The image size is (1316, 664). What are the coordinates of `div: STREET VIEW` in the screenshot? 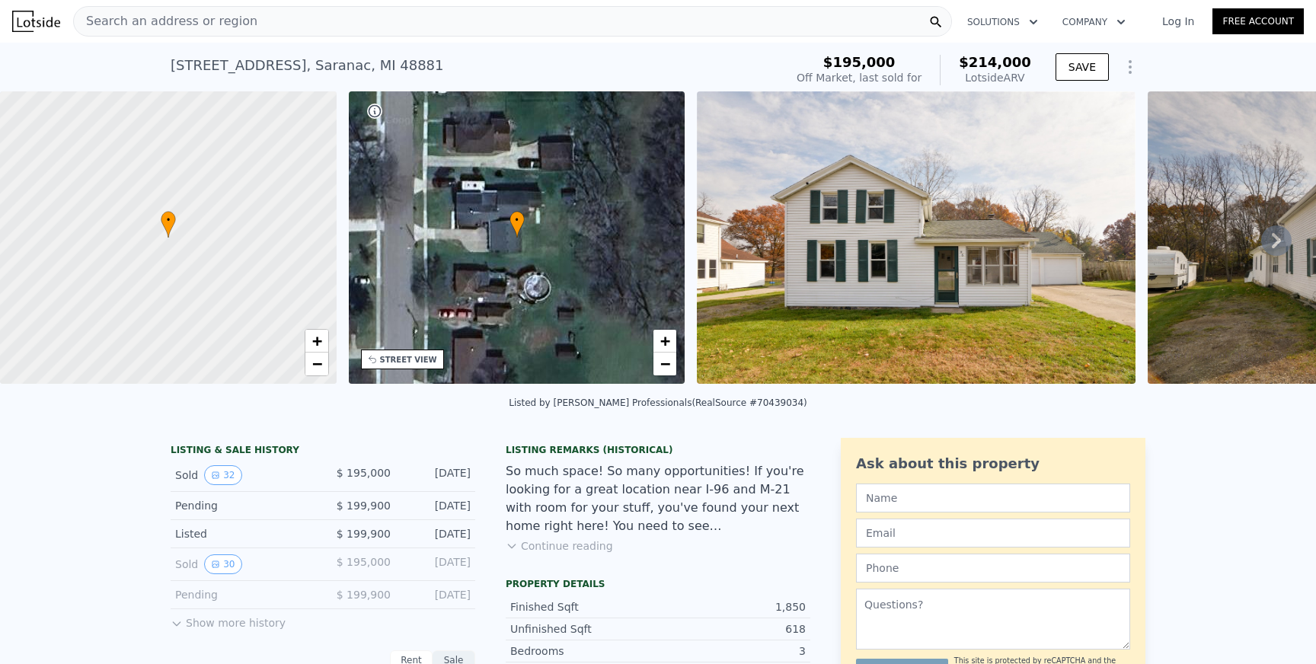 It's located at (408, 359).